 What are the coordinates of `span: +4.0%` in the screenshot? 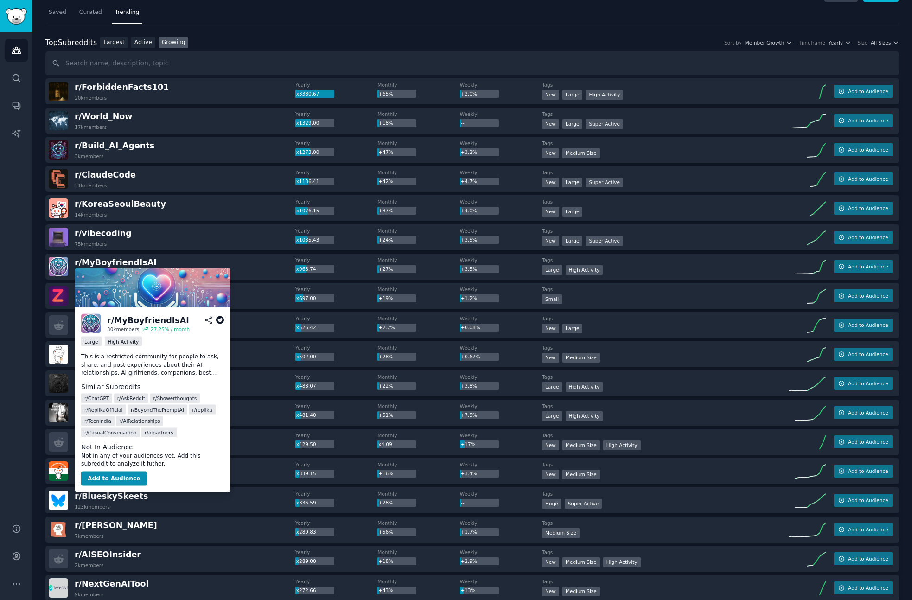 It's located at (468, 210).